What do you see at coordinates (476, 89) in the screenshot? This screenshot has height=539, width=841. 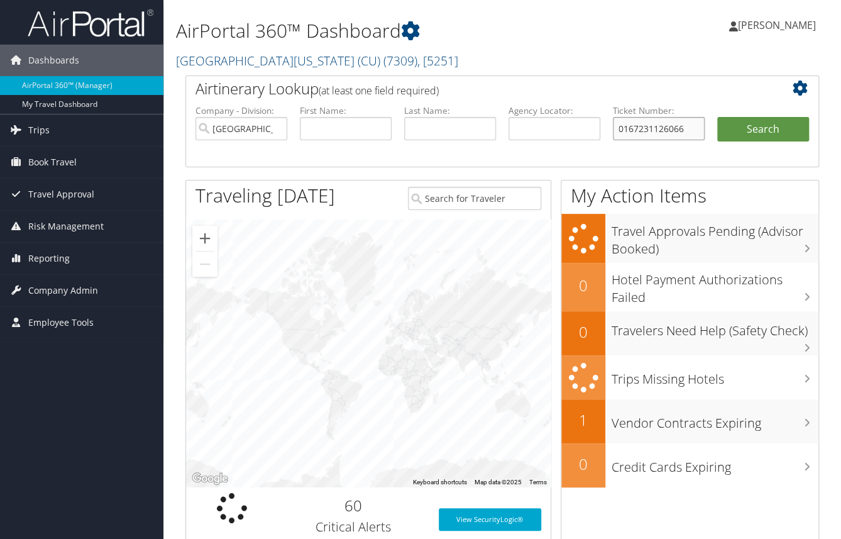 I see `h2: Airtinerary Lookup` at bounding box center [476, 89].